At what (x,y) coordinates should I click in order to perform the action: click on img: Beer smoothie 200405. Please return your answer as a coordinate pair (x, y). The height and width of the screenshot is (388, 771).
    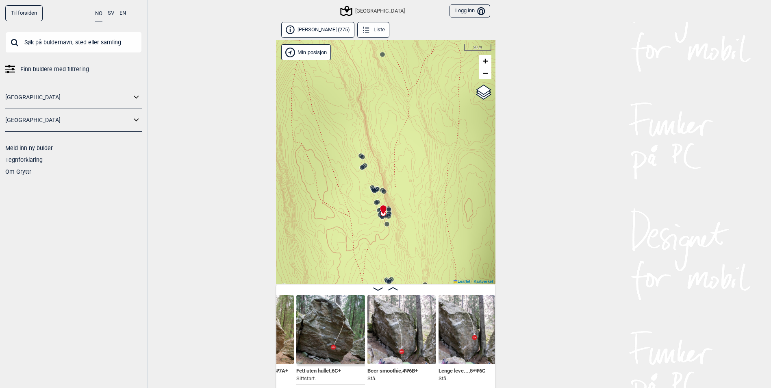
    Looking at the image, I should click on (401, 329).